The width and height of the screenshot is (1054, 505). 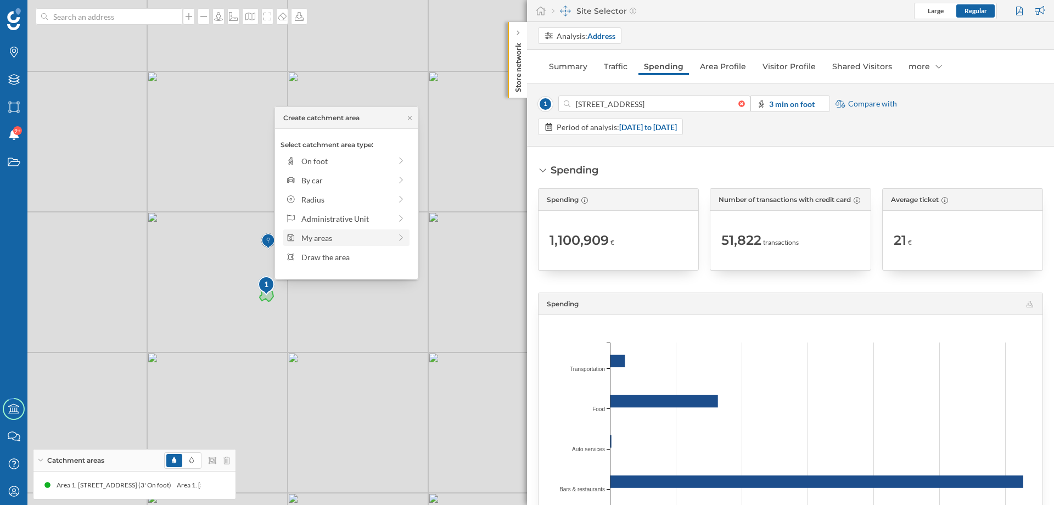 I want to click on span: Food, so click(x=599, y=409).